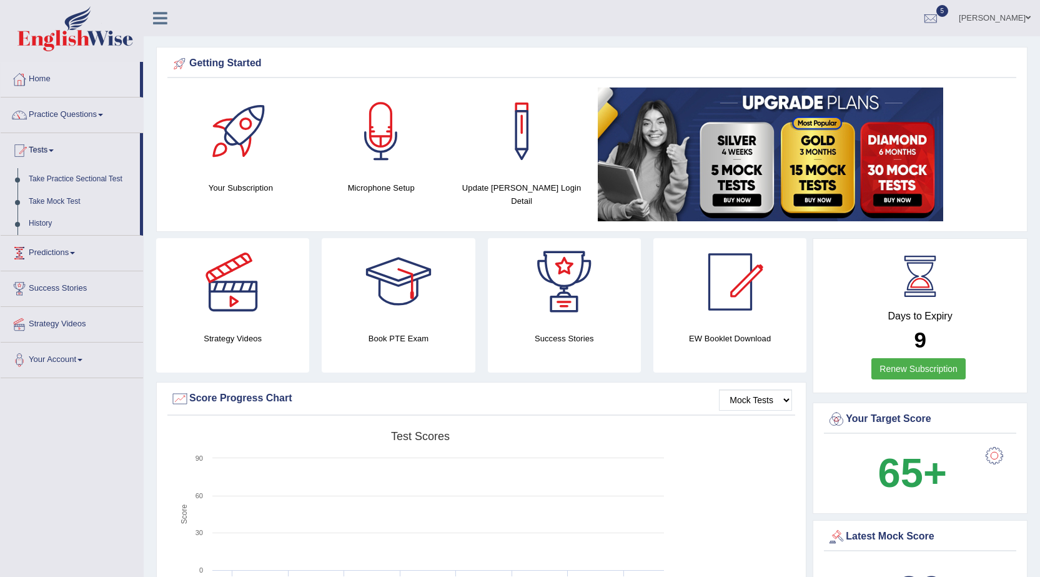 The height and width of the screenshot is (577, 1040). I want to click on div: Latest Mock Score, so click(920, 537).